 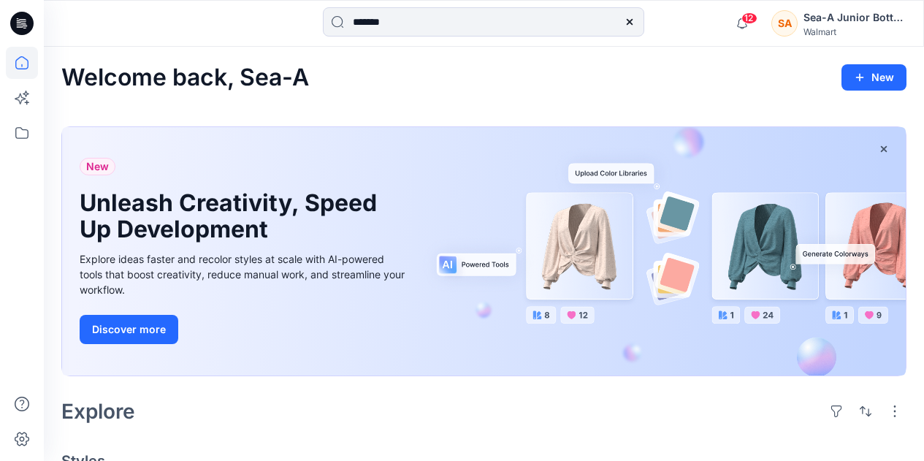 What do you see at coordinates (873, 77) in the screenshot?
I see `button: New` at bounding box center [873, 77].